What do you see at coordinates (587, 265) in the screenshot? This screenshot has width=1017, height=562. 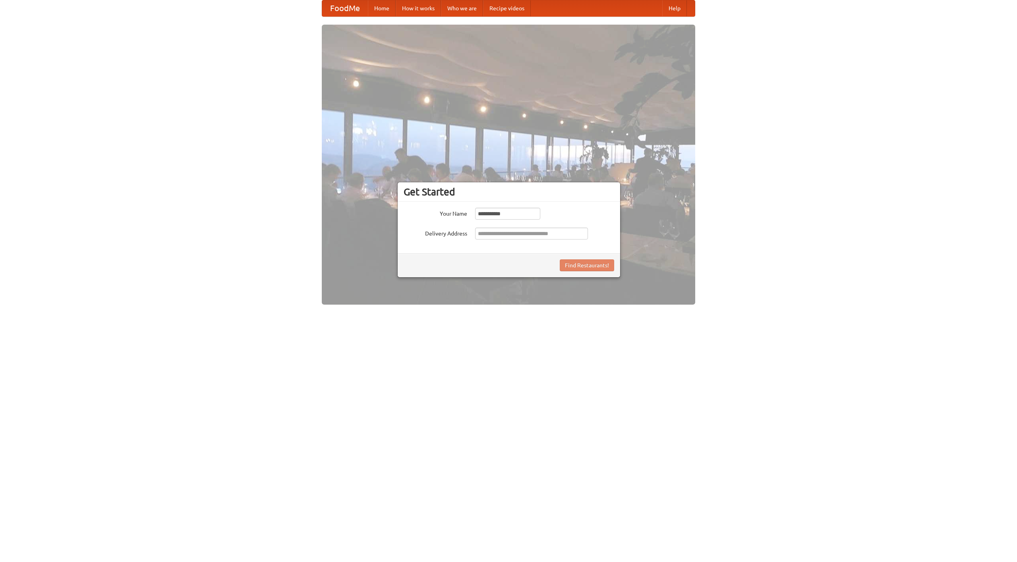 I see `button: Find Restaurants!` at bounding box center [587, 265].